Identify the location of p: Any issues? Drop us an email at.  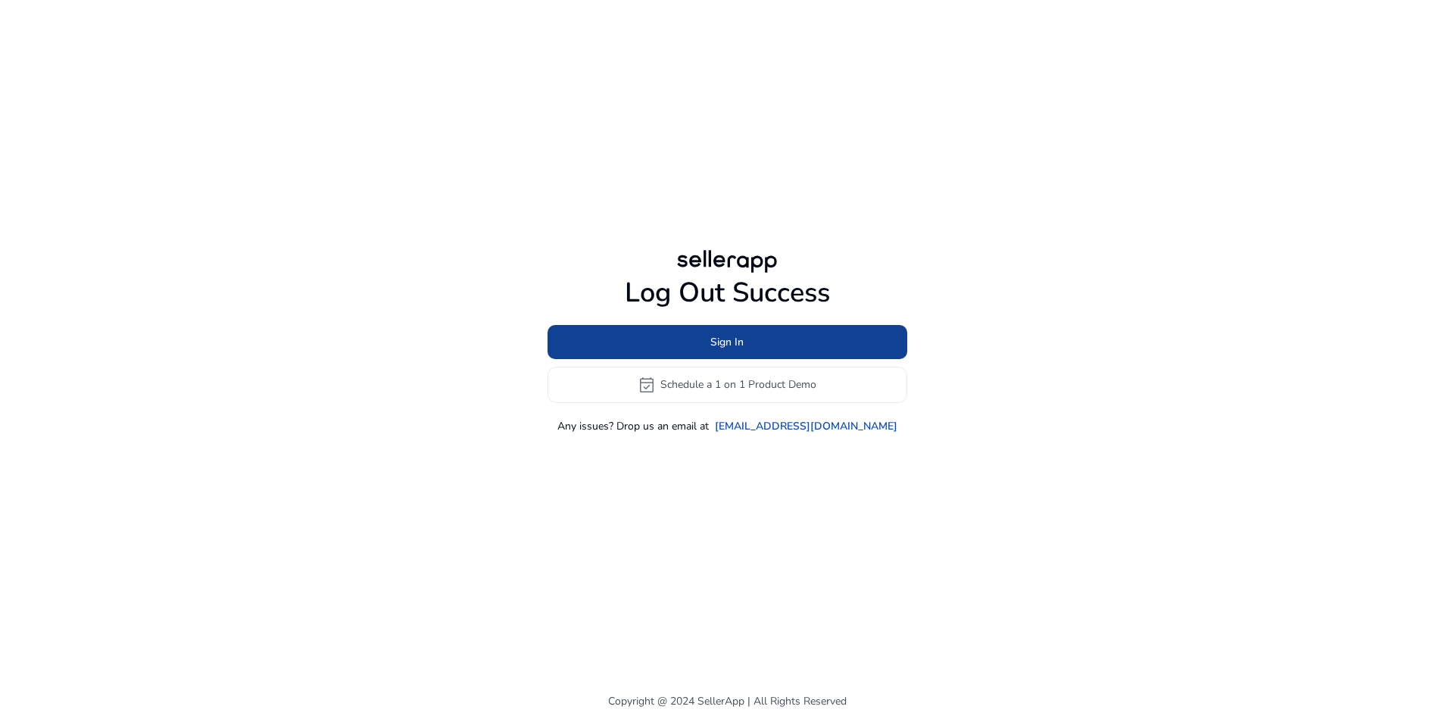
(633, 426).